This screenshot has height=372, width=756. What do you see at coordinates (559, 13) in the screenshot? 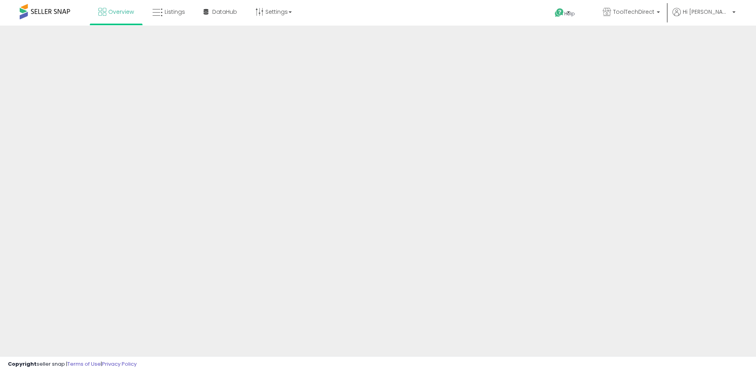
I see `i: Get Help` at bounding box center [559, 13].